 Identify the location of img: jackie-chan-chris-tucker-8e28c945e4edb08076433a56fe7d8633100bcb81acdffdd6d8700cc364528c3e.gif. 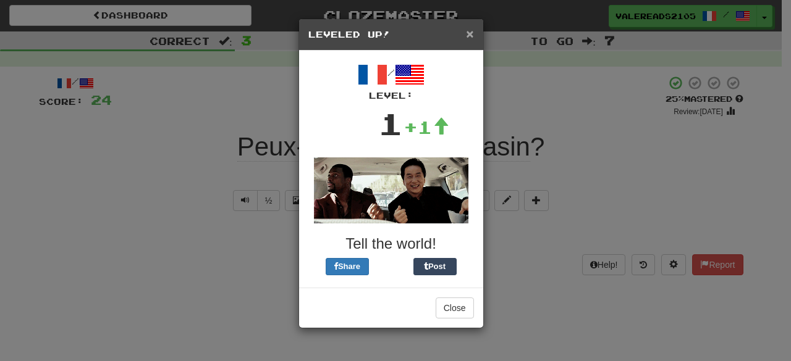
(391, 190).